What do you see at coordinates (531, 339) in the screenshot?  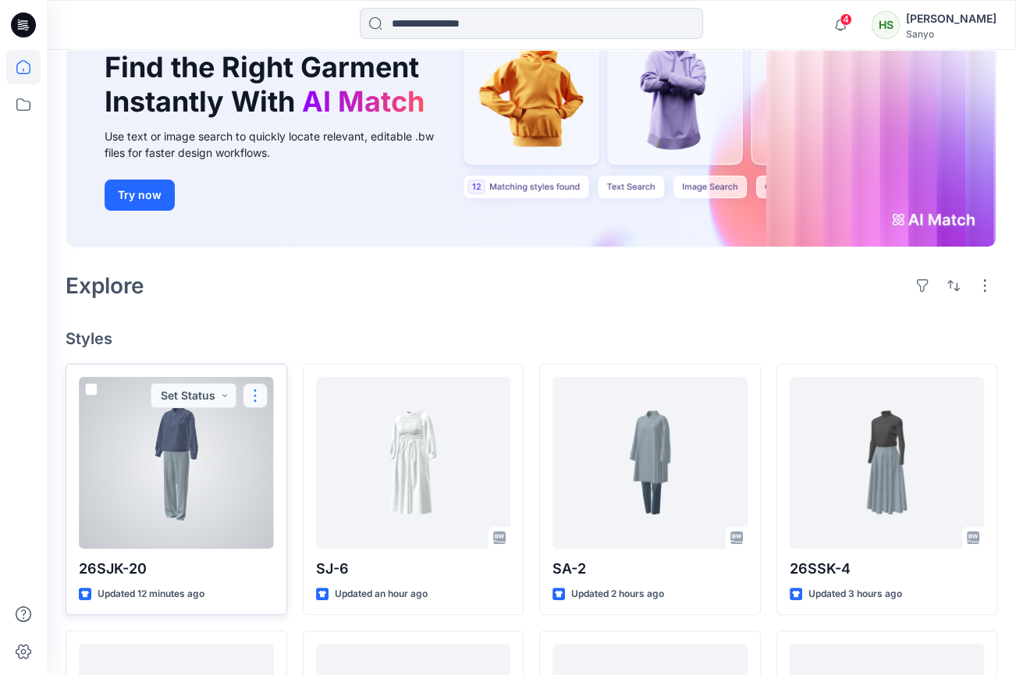 I see `h4: Styles` at bounding box center [531, 339].